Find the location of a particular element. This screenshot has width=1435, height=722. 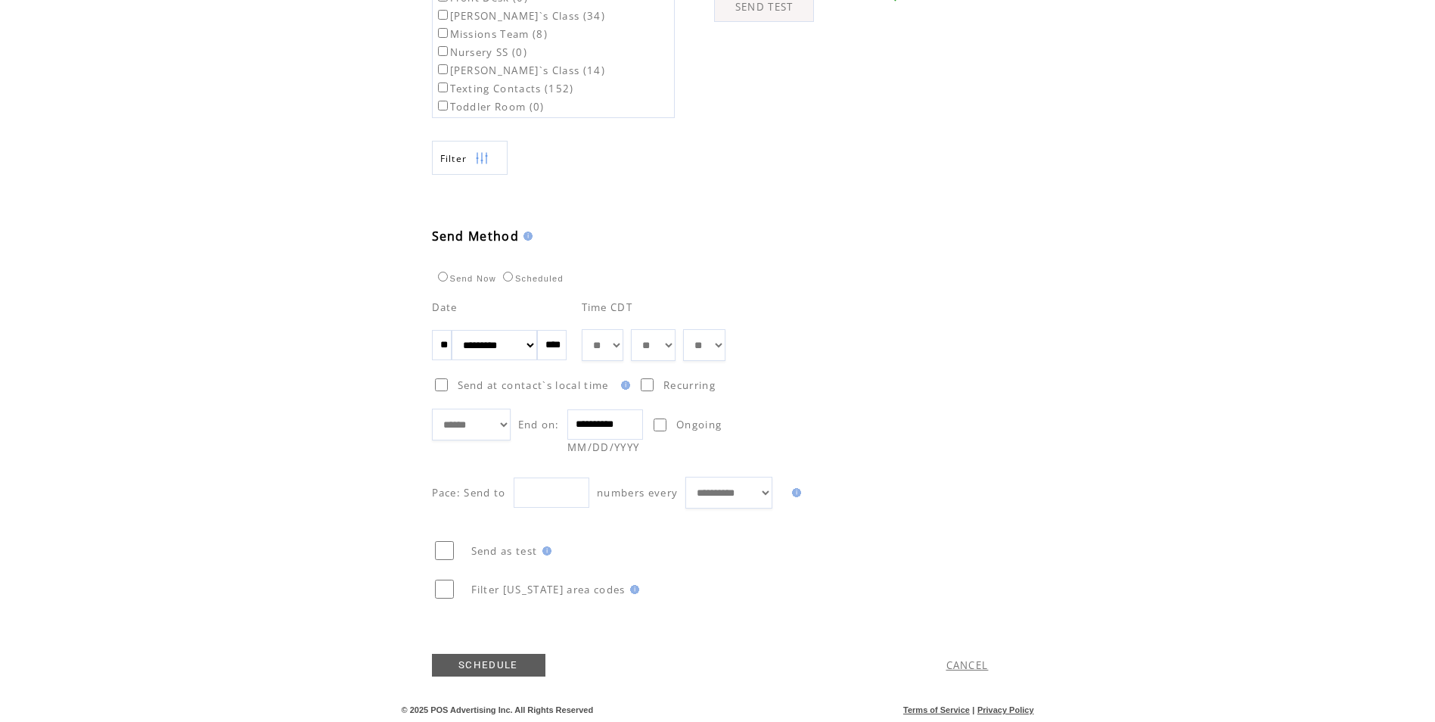

span: Send as test is located at coordinates (505, 551).